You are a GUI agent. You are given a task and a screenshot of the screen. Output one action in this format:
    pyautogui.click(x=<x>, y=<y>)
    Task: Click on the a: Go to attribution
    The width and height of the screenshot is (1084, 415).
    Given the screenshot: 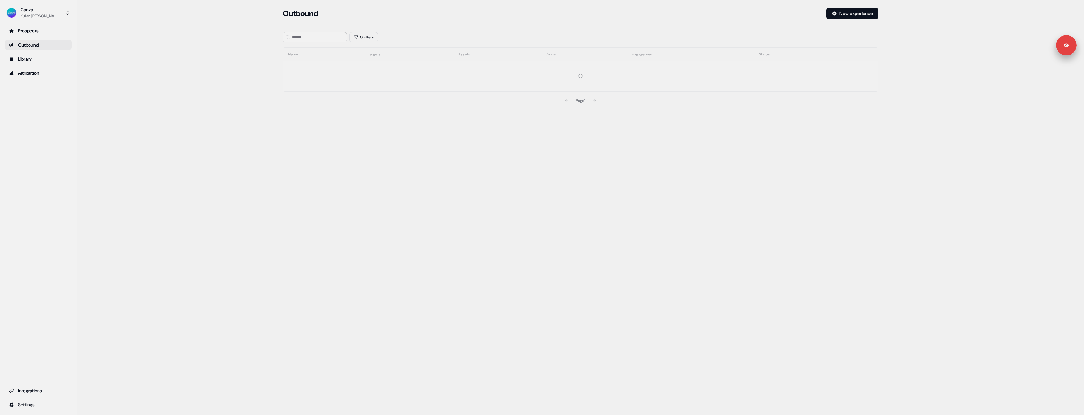 What is the action you would take?
    pyautogui.click(x=38, y=73)
    